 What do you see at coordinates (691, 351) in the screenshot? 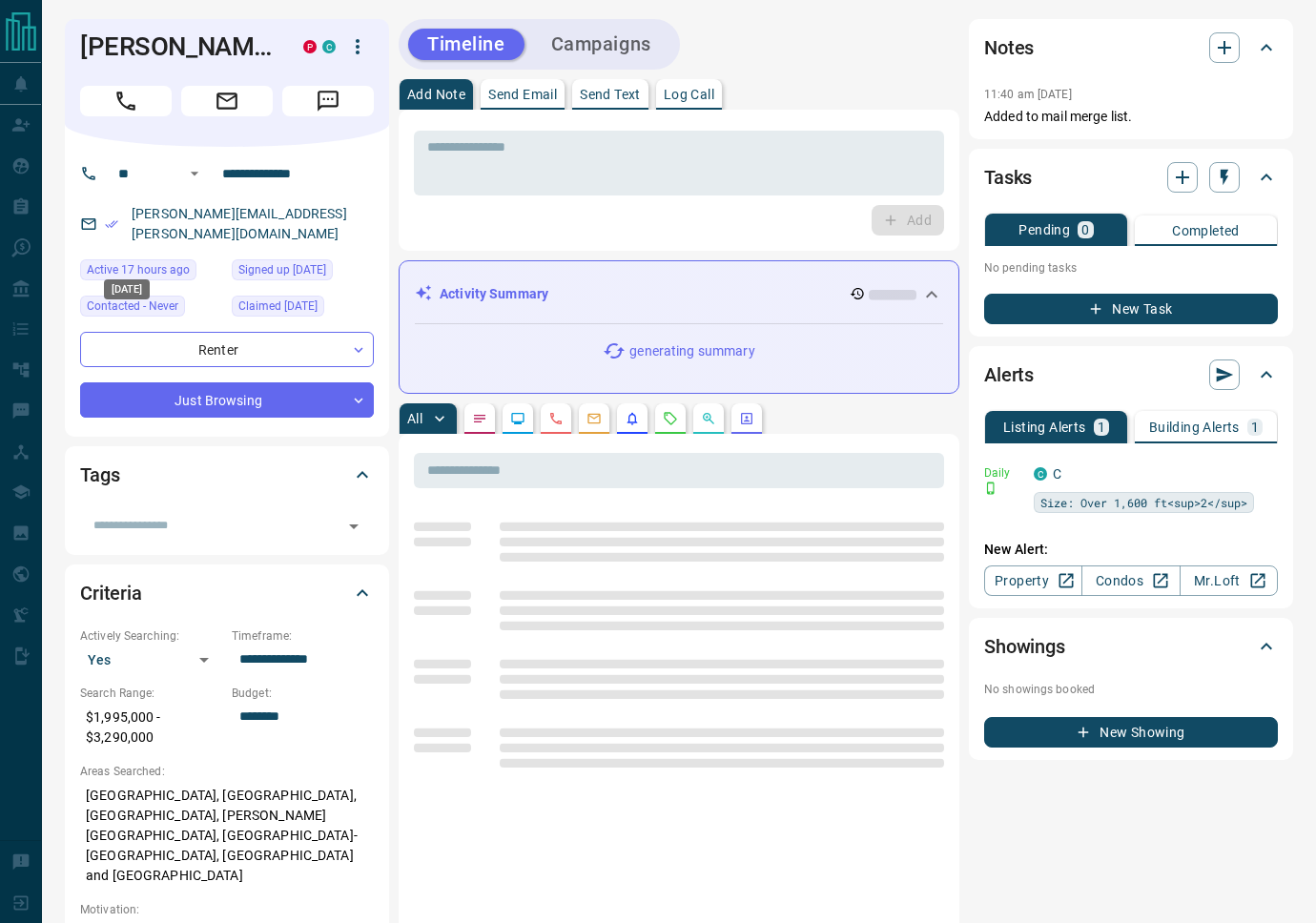
I see `p: generating summary` at bounding box center [691, 351].